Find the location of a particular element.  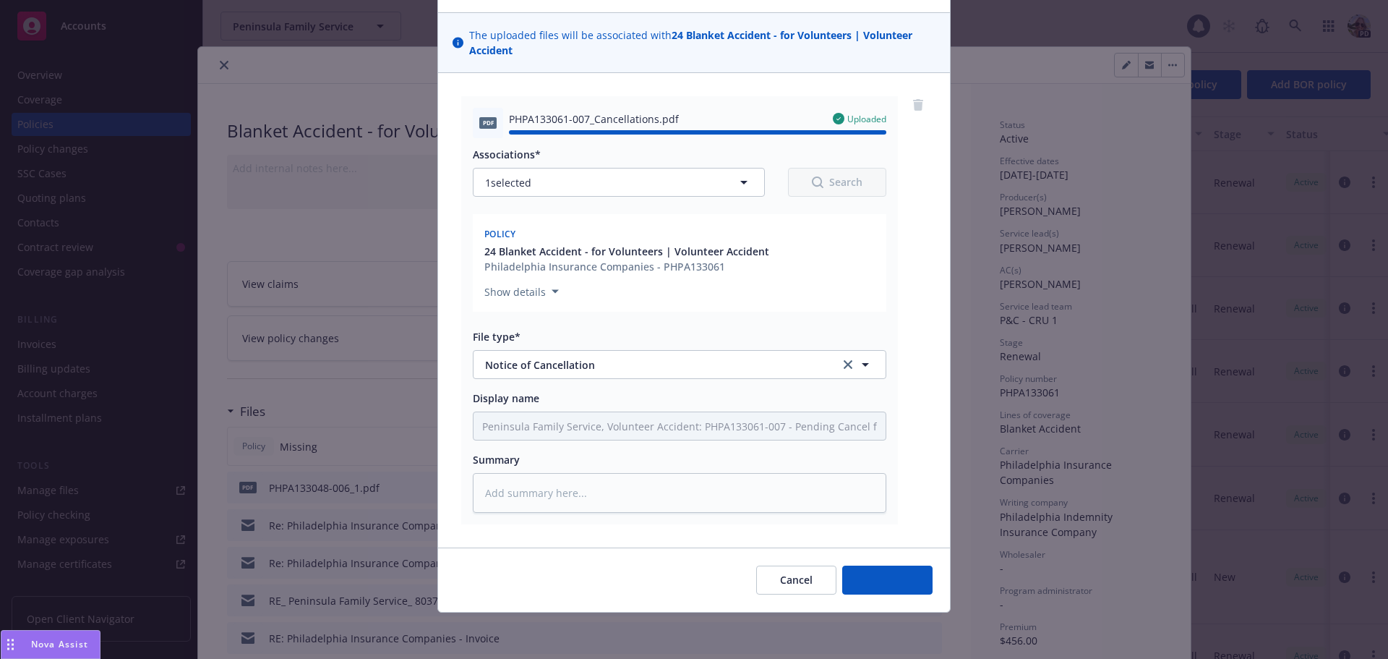

div: Drag to move is located at coordinates (10, 644).